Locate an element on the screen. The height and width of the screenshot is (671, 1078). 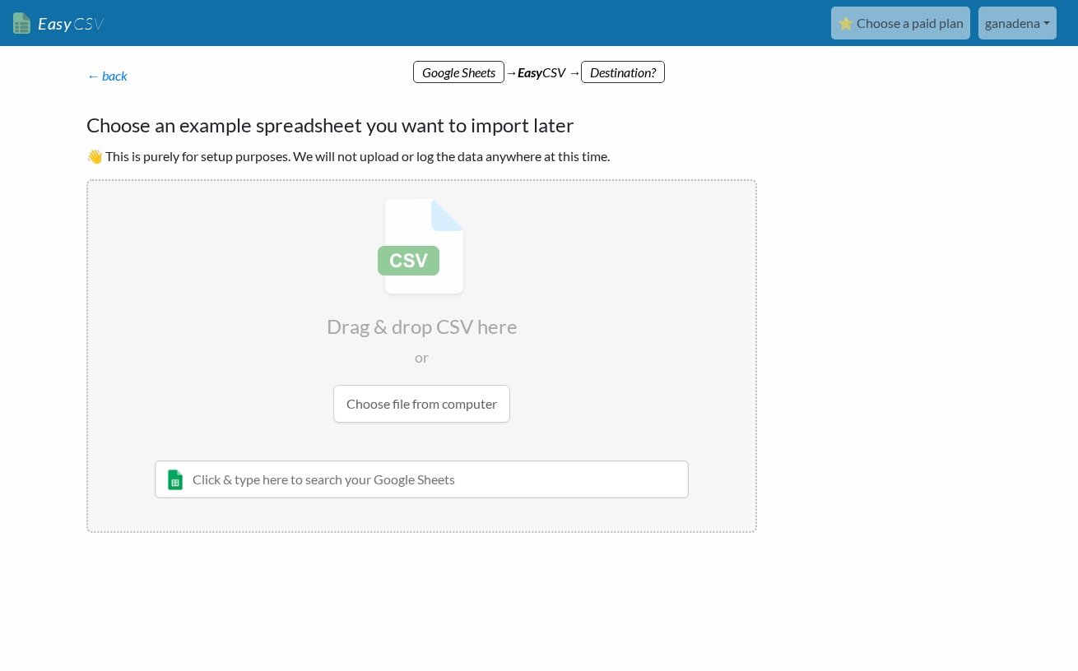
a: ⭐ Choose a paid plan is located at coordinates (900, 23).